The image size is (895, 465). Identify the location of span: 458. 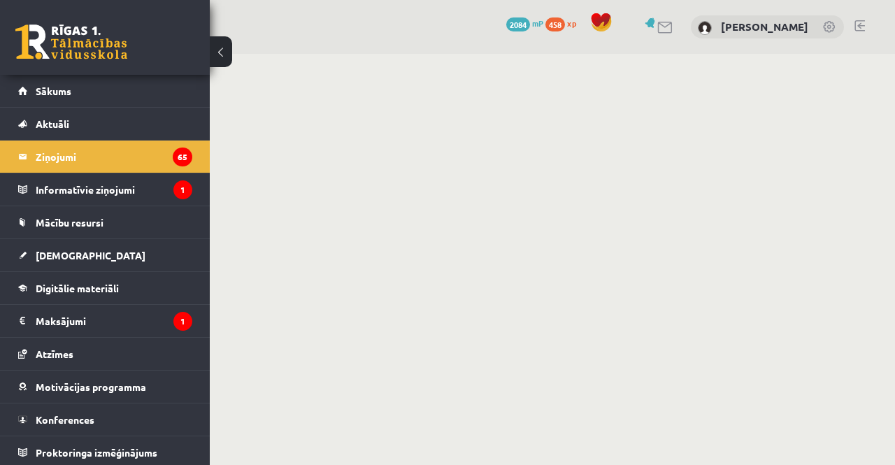
(555, 24).